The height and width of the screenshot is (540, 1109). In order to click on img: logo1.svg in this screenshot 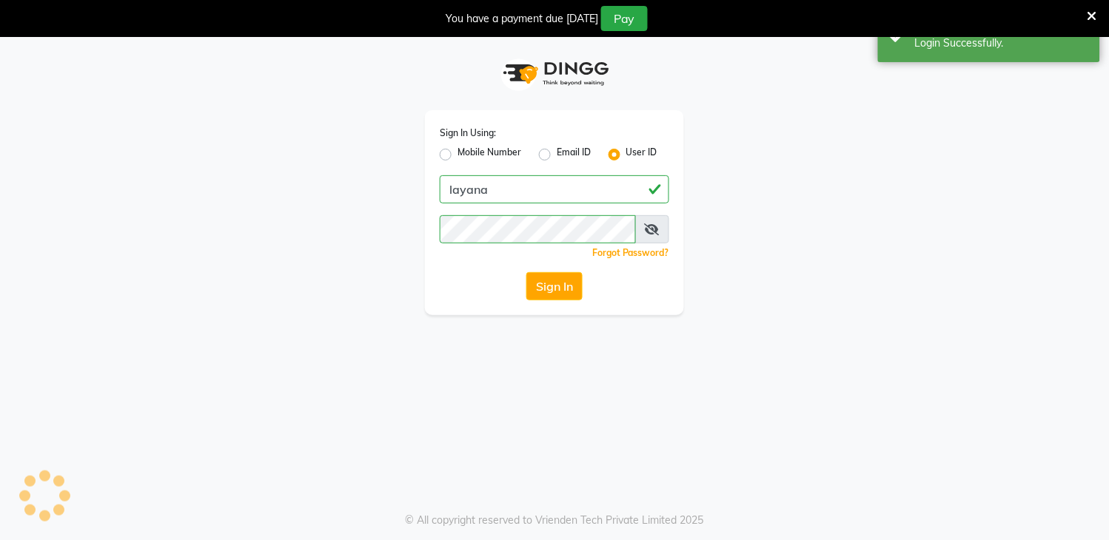, I will do `click(554, 73)`.